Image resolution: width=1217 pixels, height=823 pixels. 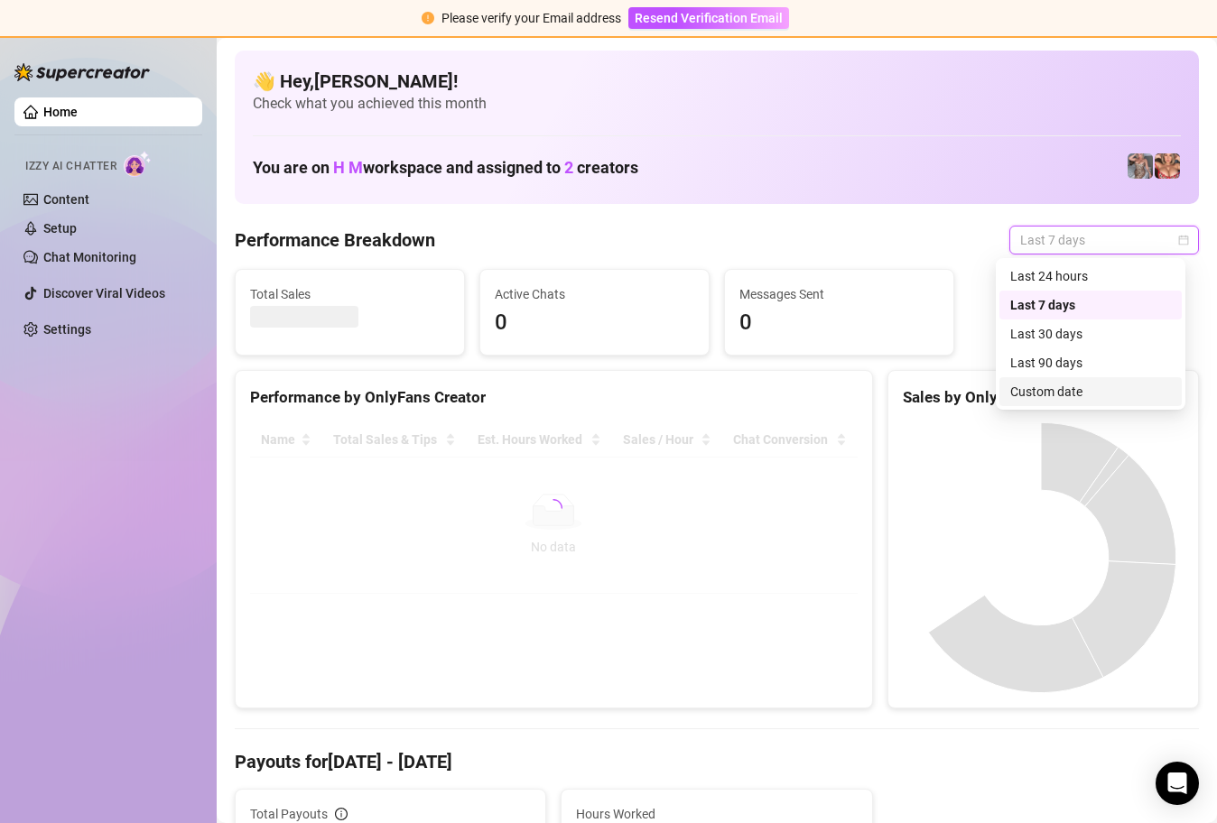 I want to click on div: Performance by OnlyFans Creator, so click(x=553, y=397).